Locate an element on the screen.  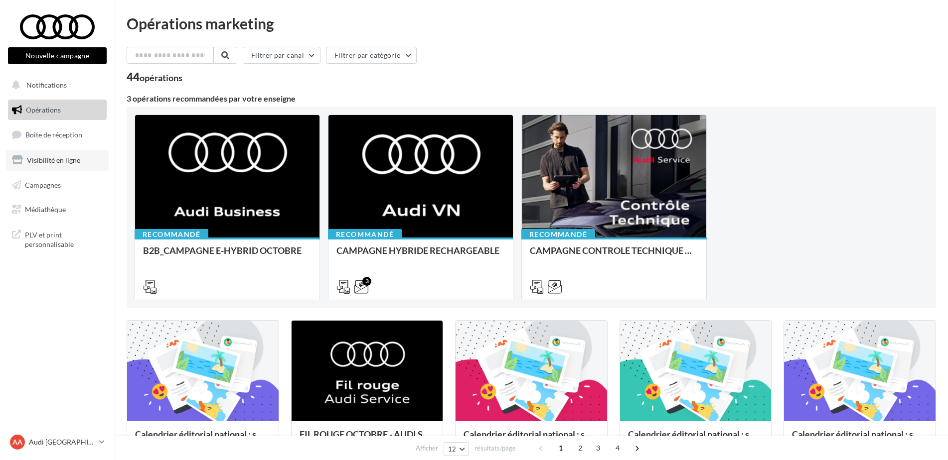
span: PLV et print personnalisable is located at coordinates (64, 239).